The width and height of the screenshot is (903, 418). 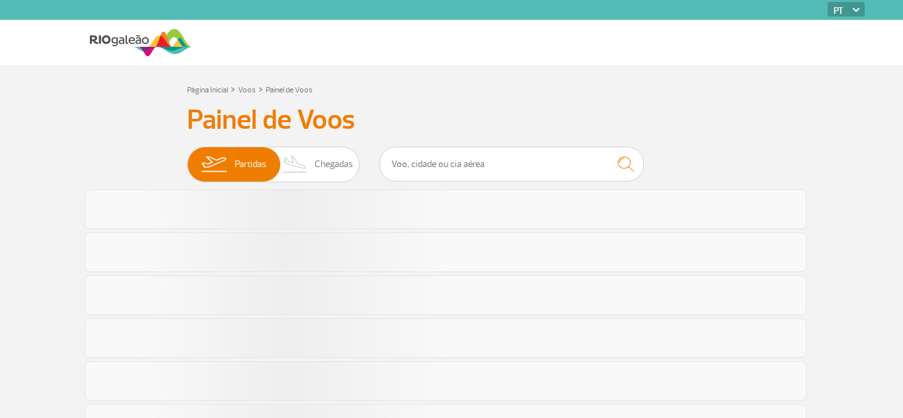 I want to click on a: Página Inicial, so click(x=208, y=90).